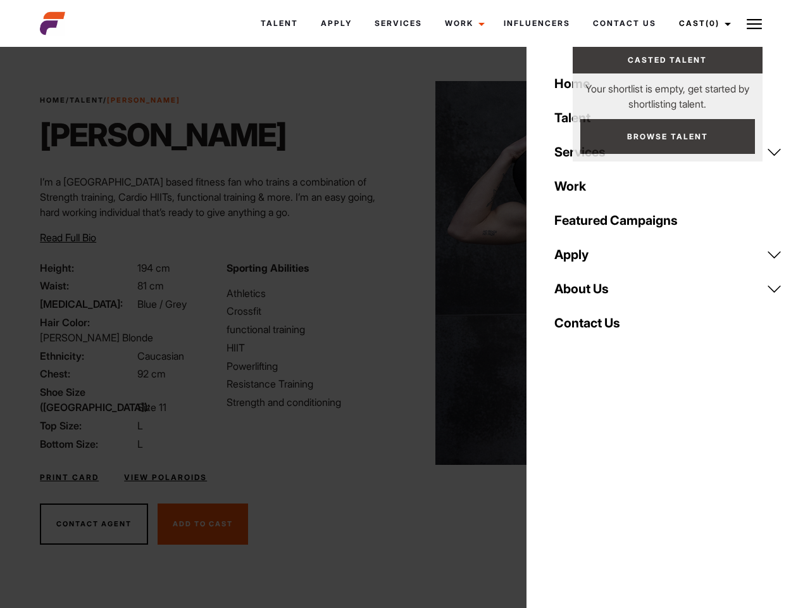 This screenshot has height=608, width=810. Describe the element at coordinates (151, 373) in the screenshot. I see `span: 92 cm` at that location.